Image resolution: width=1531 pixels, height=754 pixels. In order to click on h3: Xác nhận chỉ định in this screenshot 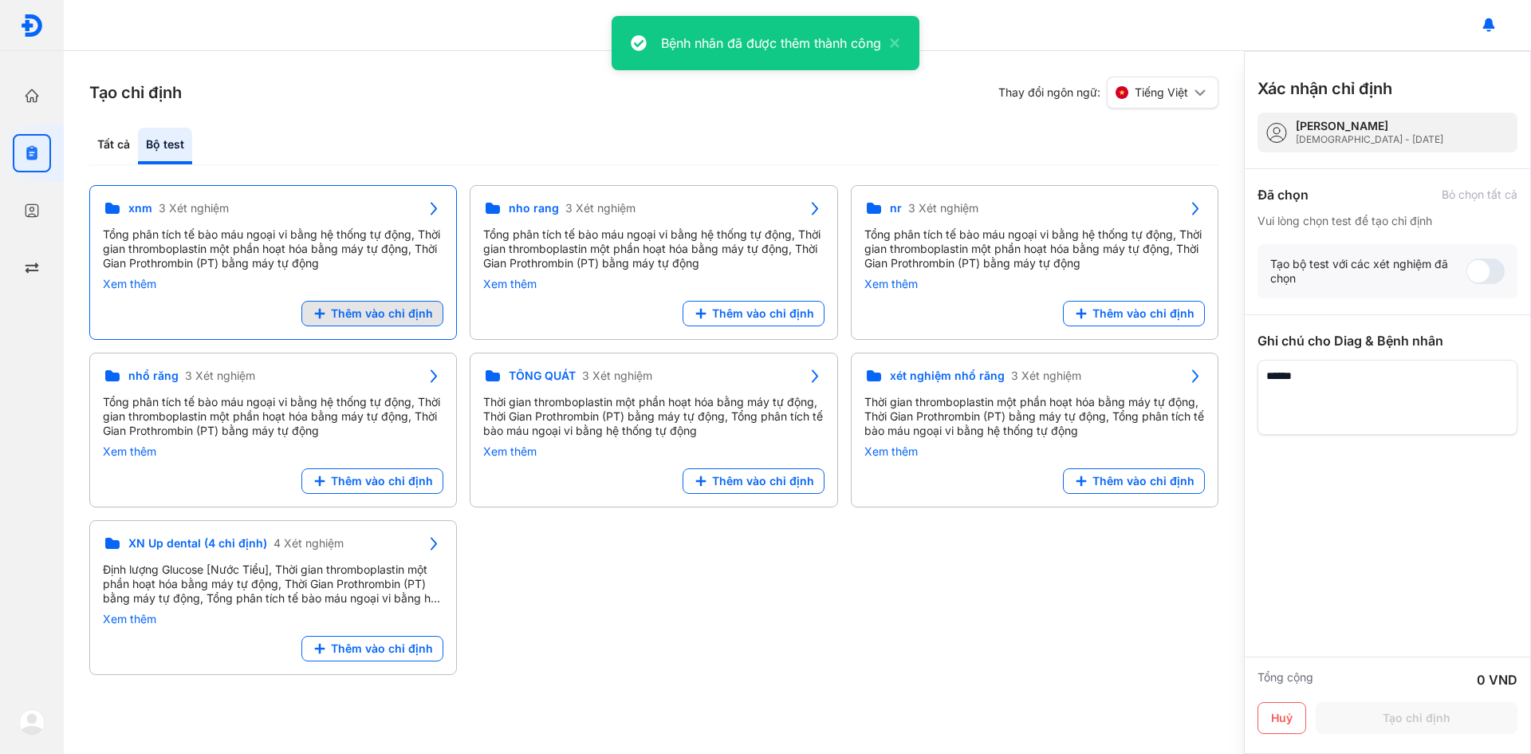, I will do `click(1325, 89)`.